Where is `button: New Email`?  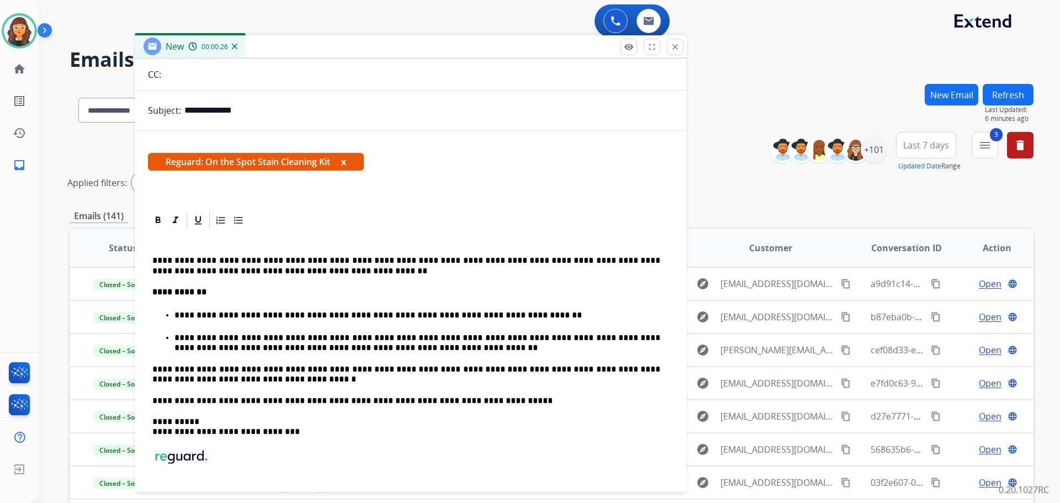
button: New Email is located at coordinates (951, 94).